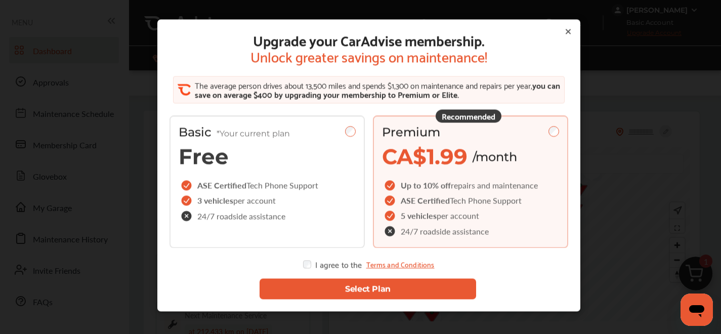  Describe the element at coordinates (369, 40) in the screenshot. I see `span: Upgrade your CarAdvise membership.` at that location.